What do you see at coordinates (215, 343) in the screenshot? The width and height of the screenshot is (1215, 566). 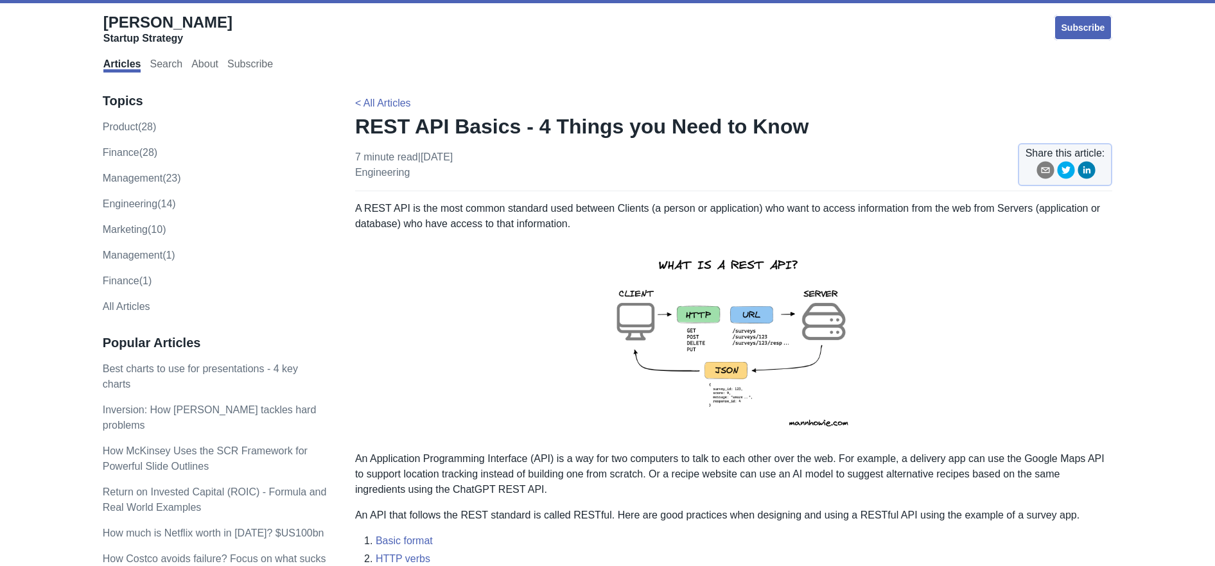 I see `h3: Popular Articles` at bounding box center [215, 343].